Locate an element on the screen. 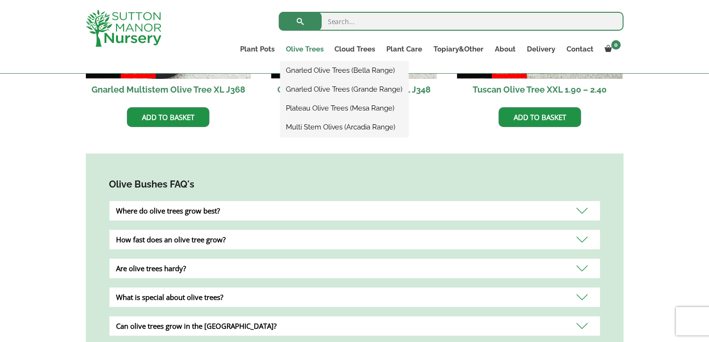  a: About is located at coordinates (506, 49).